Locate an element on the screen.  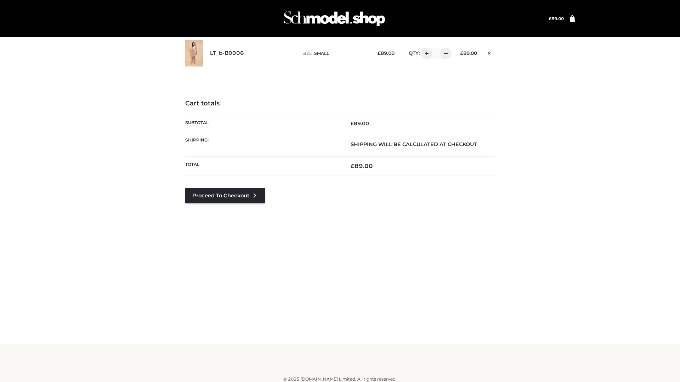
th: Shipping: is located at coordinates (262, 144).